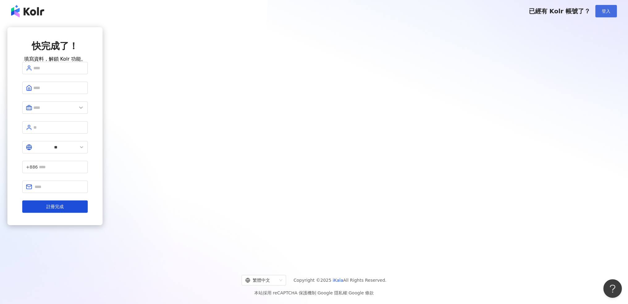 The width and height of the screenshot is (628, 304). I want to click on button: 註冊完成, so click(55, 206).